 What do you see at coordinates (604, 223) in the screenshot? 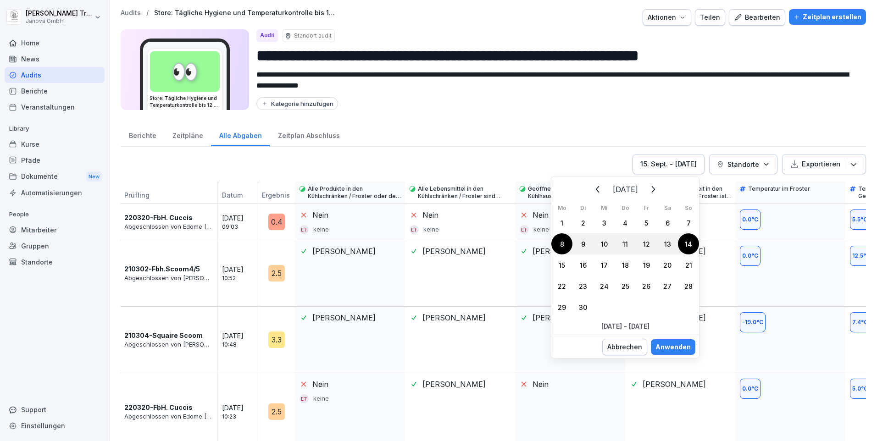
I see `div: 3` at bounding box center [604, 223].